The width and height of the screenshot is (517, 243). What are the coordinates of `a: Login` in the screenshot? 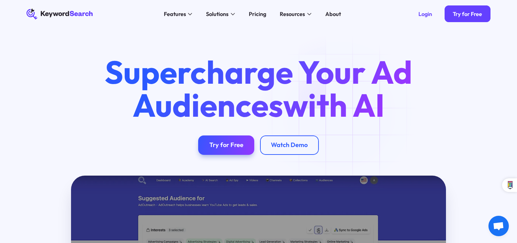 It's located at (425, 14).